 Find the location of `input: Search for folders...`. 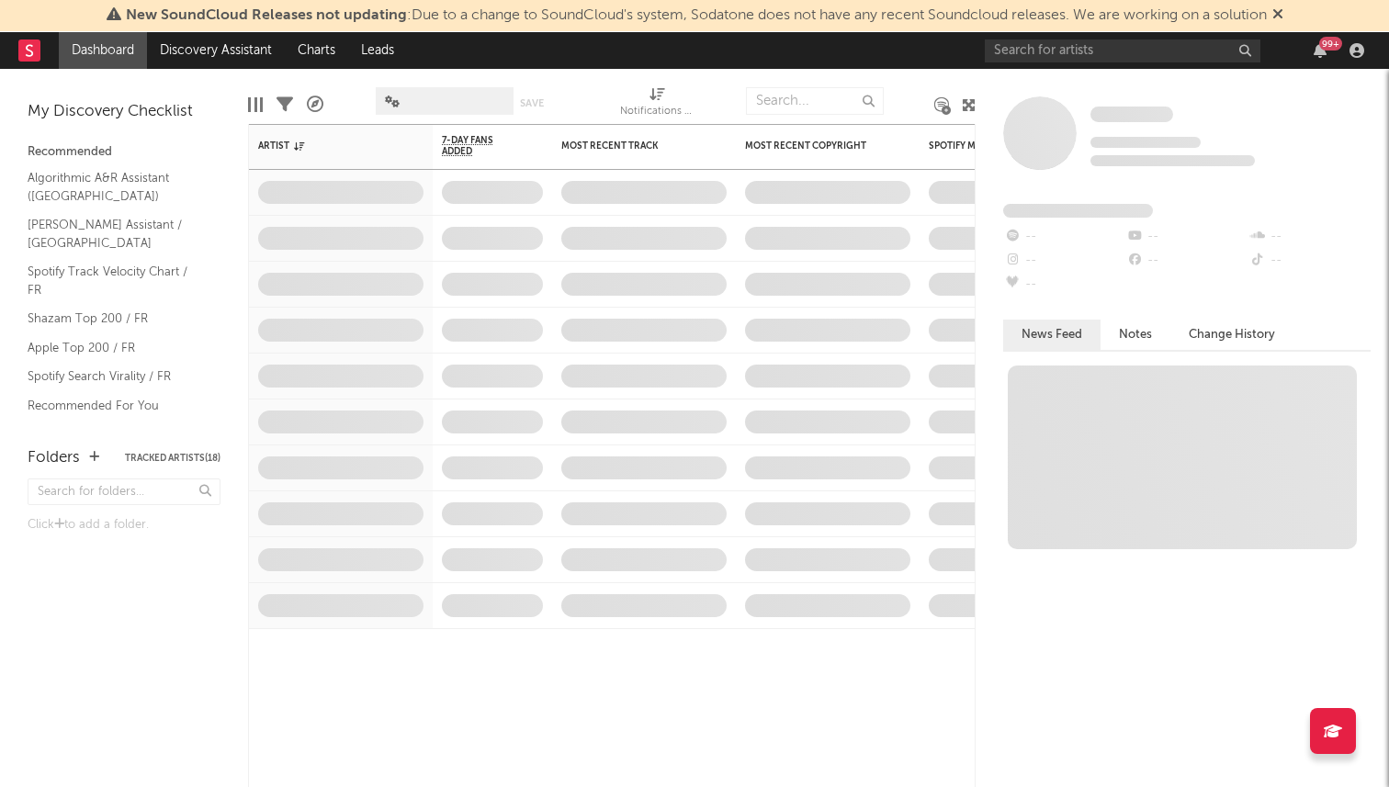

input: Search for folders... is located at coordinates (124, 491).